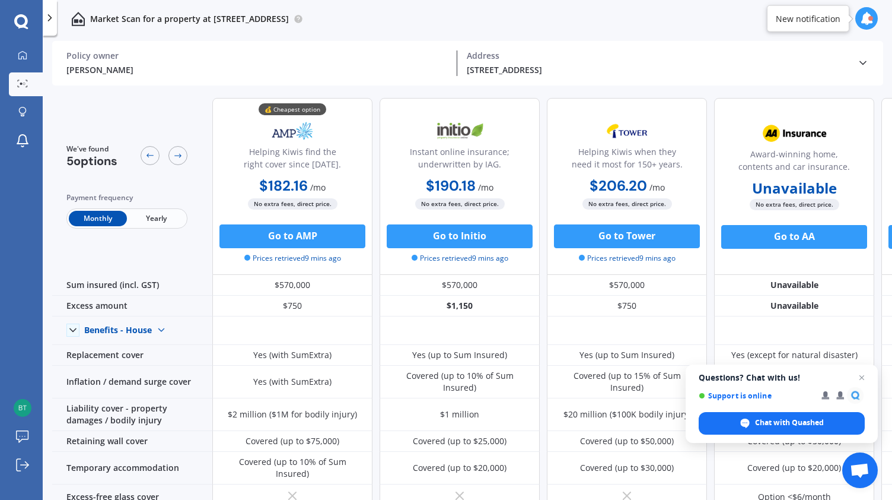 The width and height of the screenshot is (892, 500). I want to click on div: Excess amount, so click(132, 306).